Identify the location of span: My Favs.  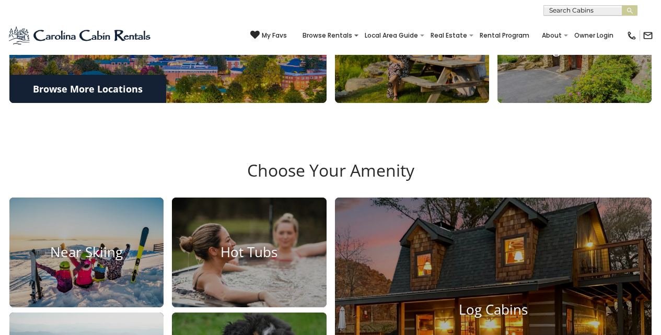
(274, 36).